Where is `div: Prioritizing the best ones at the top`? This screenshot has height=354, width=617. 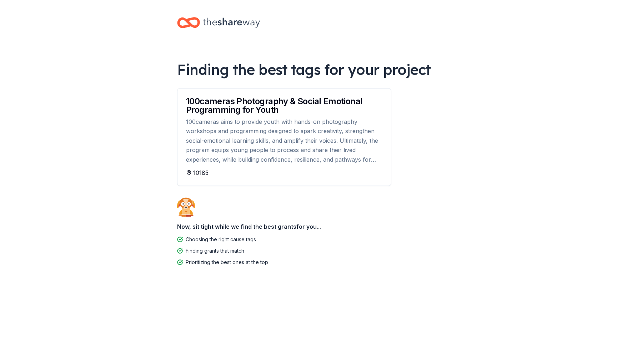
div: Prioritizing the best ones at the top is located at coordinates (227, 262).